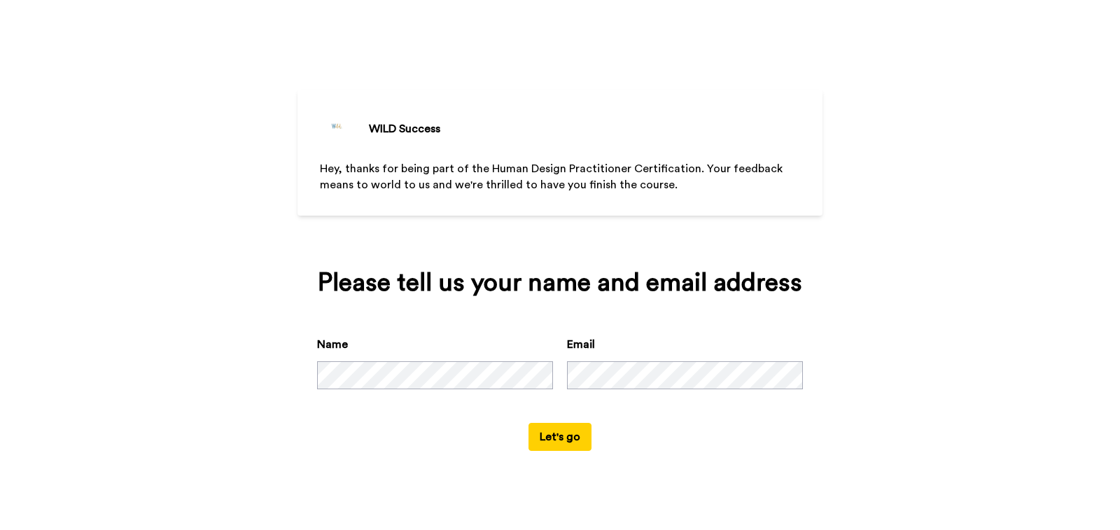  What do you see at coordinates (581, 344) in the screenshot?
I see `label: Email` at bounding box center [581, 344].